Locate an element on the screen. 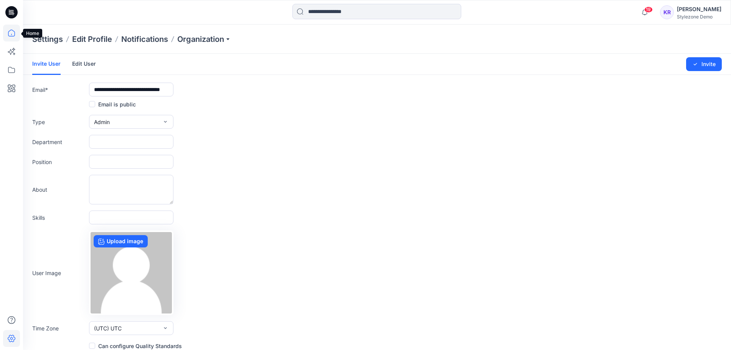 The height and width of the screenshot is (350, 731). button: Admin is located at coordinates (131, 122).